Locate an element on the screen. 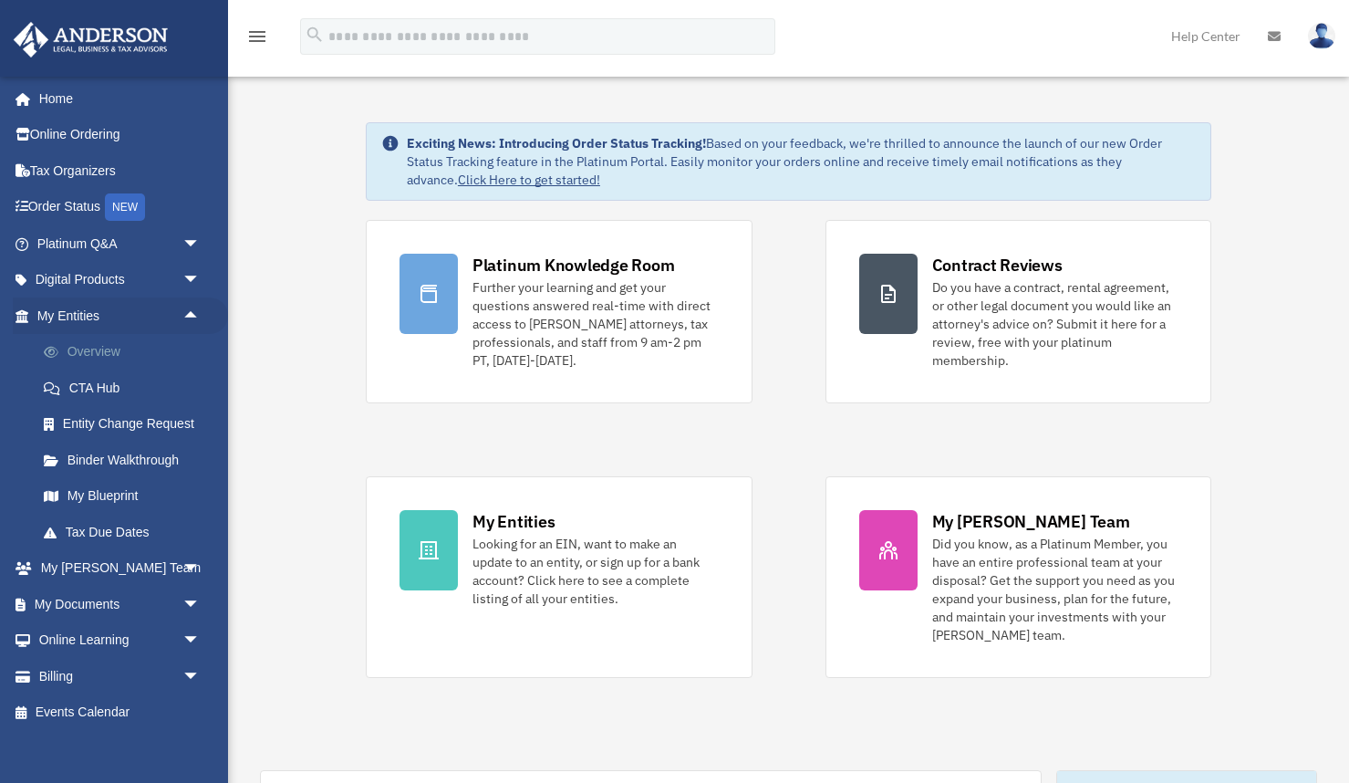  strong: Exciting News: Introducing Order Status Tracking! is located at coordinates (556, 143).